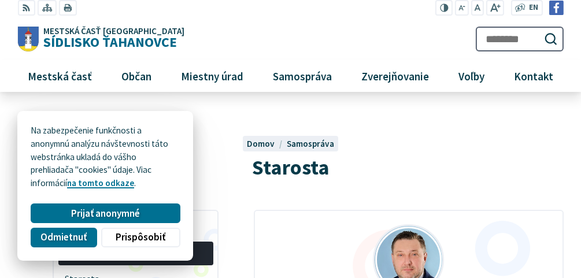 This screenshot has height=278, width=581. Describe the element at coordinates (101, 39) in the screenshot. I see `a: Logo Sídlisko Ťahanovce, prejsť na domovskú stránku.` at that location.